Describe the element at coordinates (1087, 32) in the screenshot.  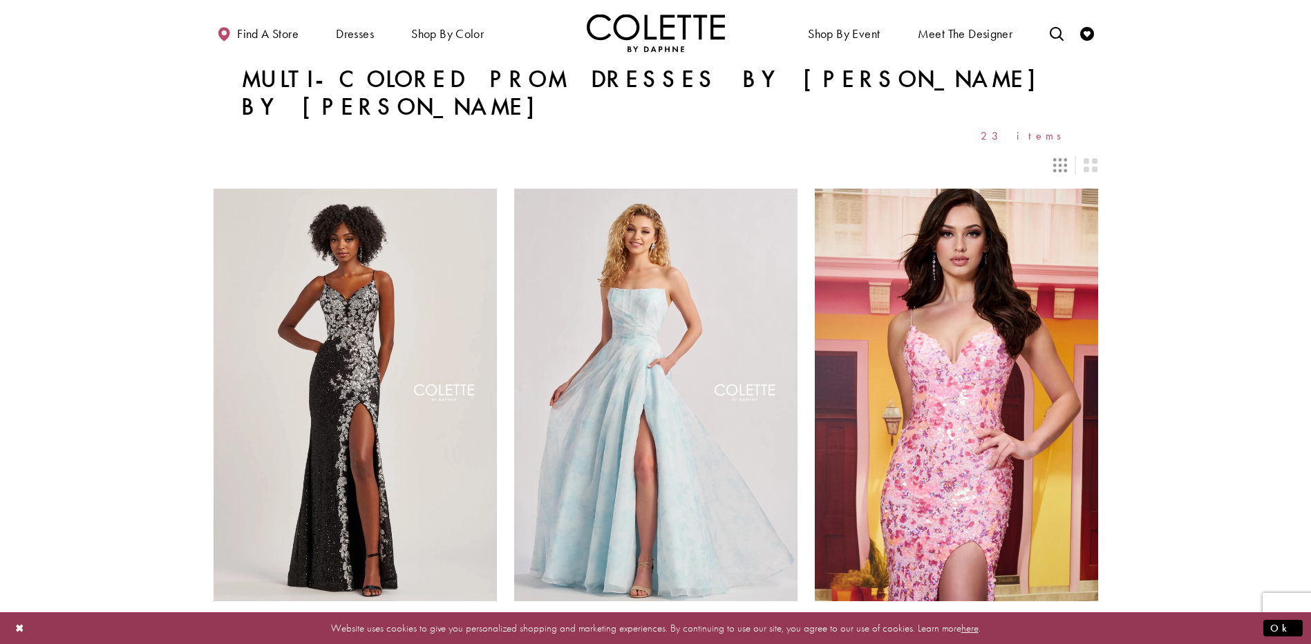
I see `a: Check Wishlist` at that location.